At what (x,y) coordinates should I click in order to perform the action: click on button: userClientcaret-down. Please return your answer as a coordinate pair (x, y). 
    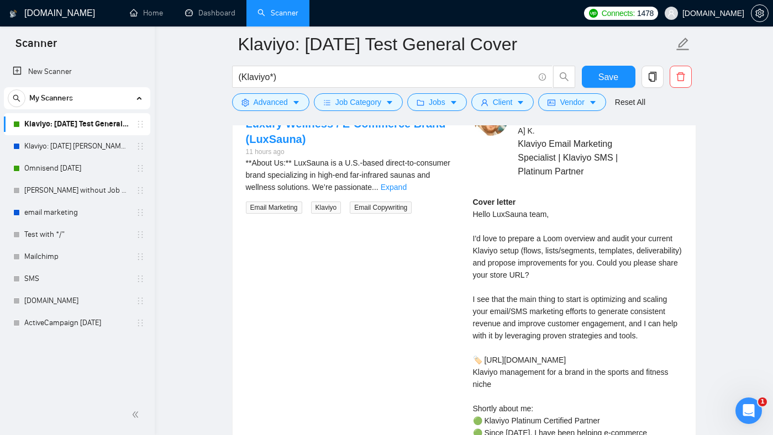
    Looking at the image, I should click on (503, 102).